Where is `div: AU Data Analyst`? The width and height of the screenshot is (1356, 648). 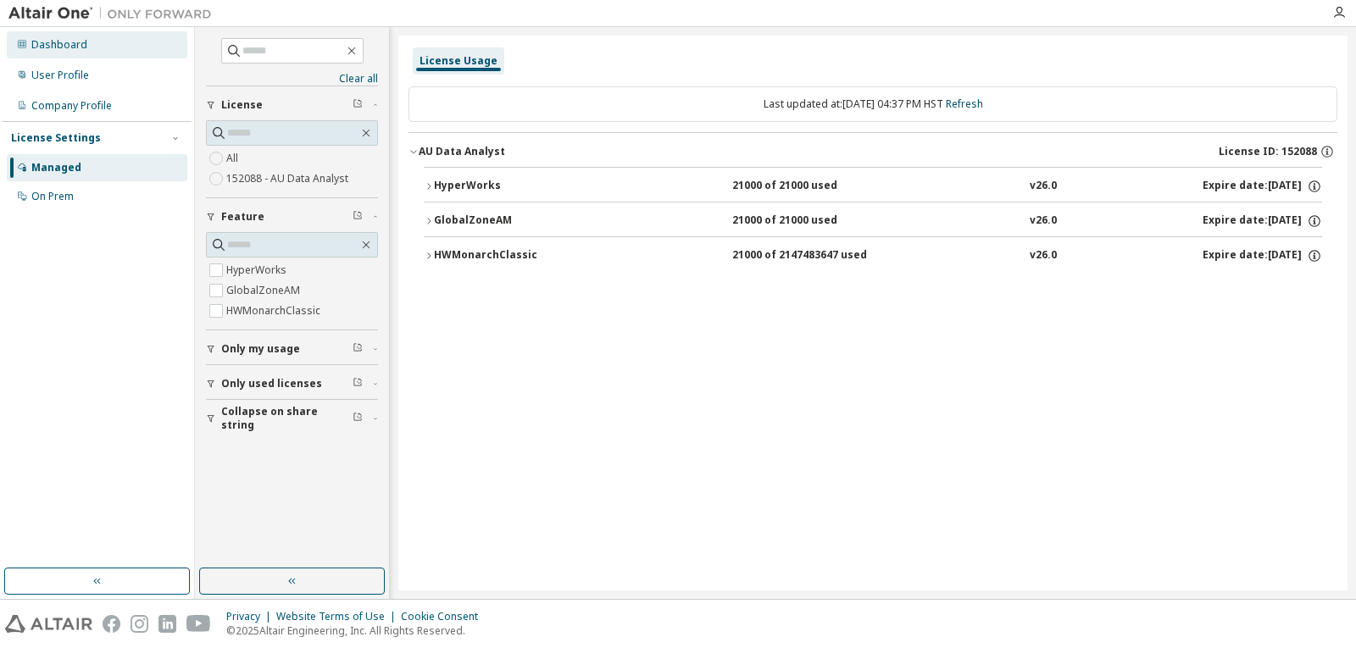 div: AU Data Analyst is located at coordinates (462, 152).